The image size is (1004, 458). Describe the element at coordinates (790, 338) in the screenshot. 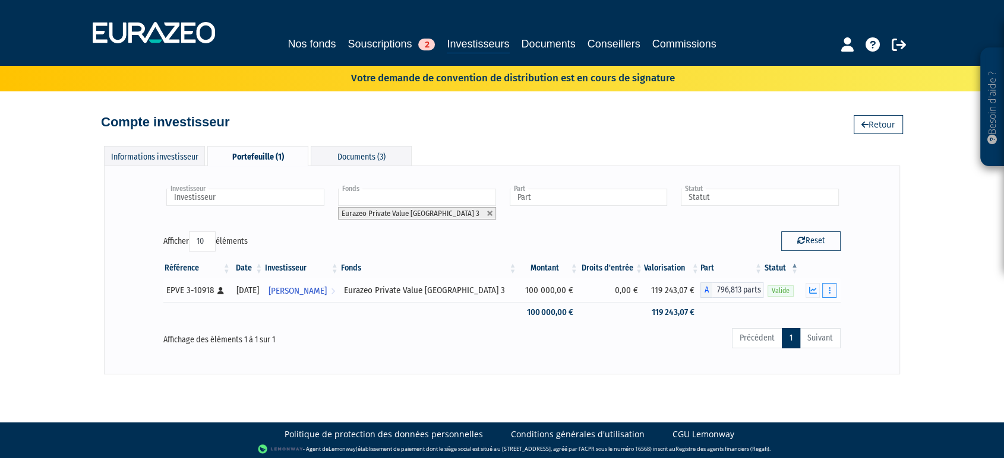

I see `a: 1` at that location.